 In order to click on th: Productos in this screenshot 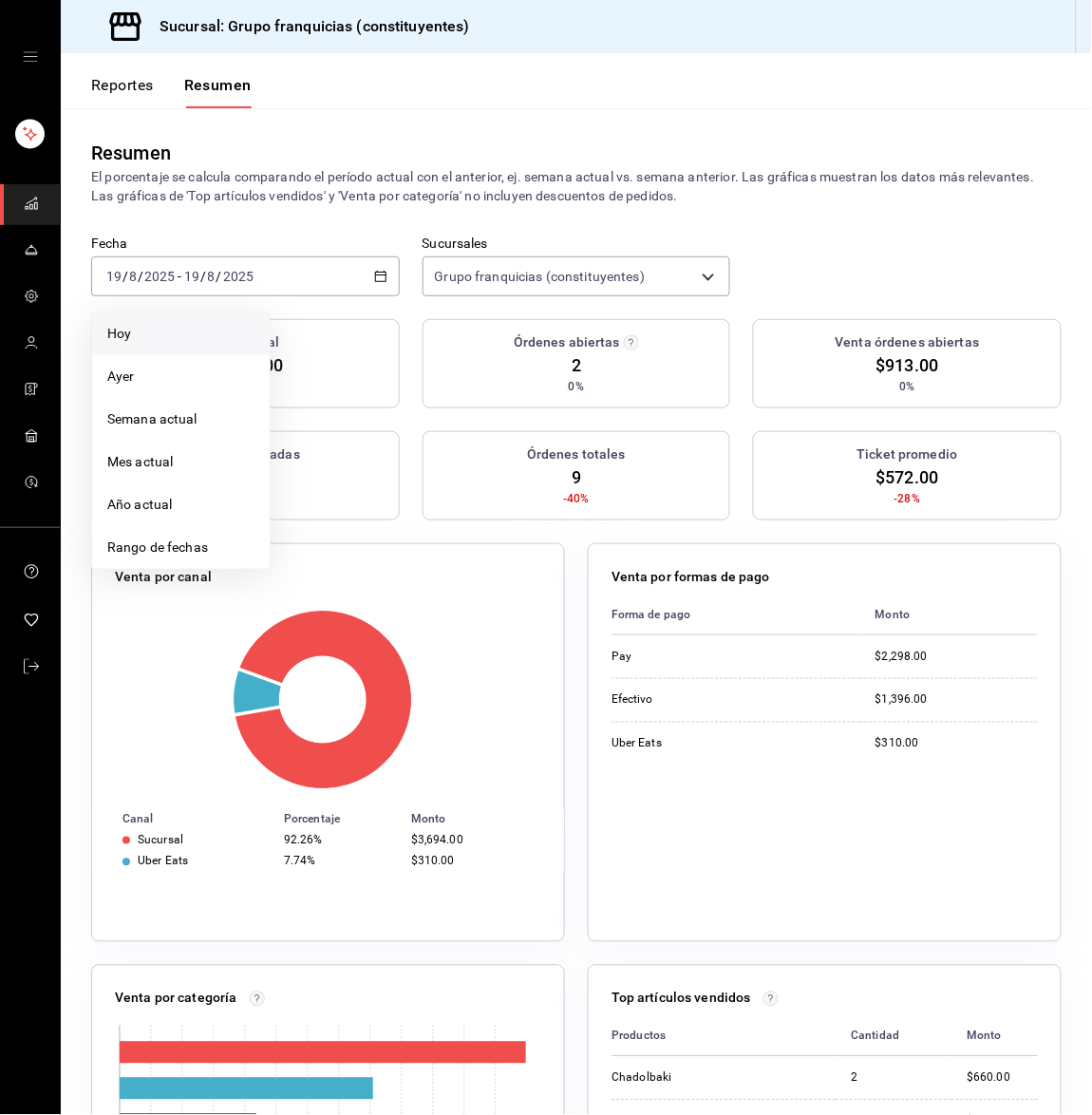, I will do `click(723, 1036)`.